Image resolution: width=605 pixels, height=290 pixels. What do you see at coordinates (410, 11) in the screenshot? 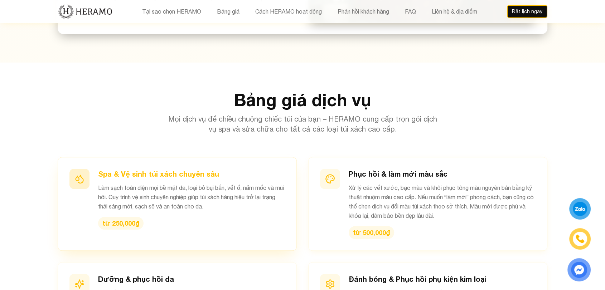
I see `button: FAQ` at bounding box center [410, 11].